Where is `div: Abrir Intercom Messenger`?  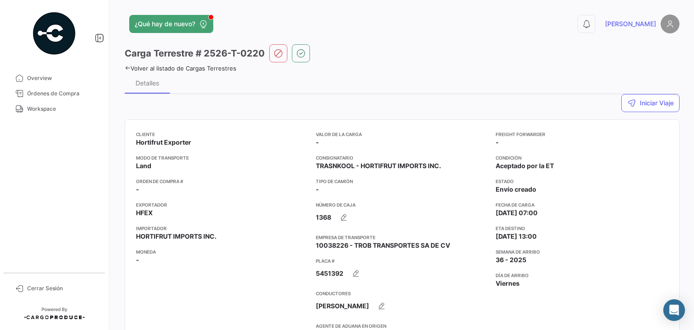 div: Abrir Intercom Messenger is located at coordinates (674, 310).